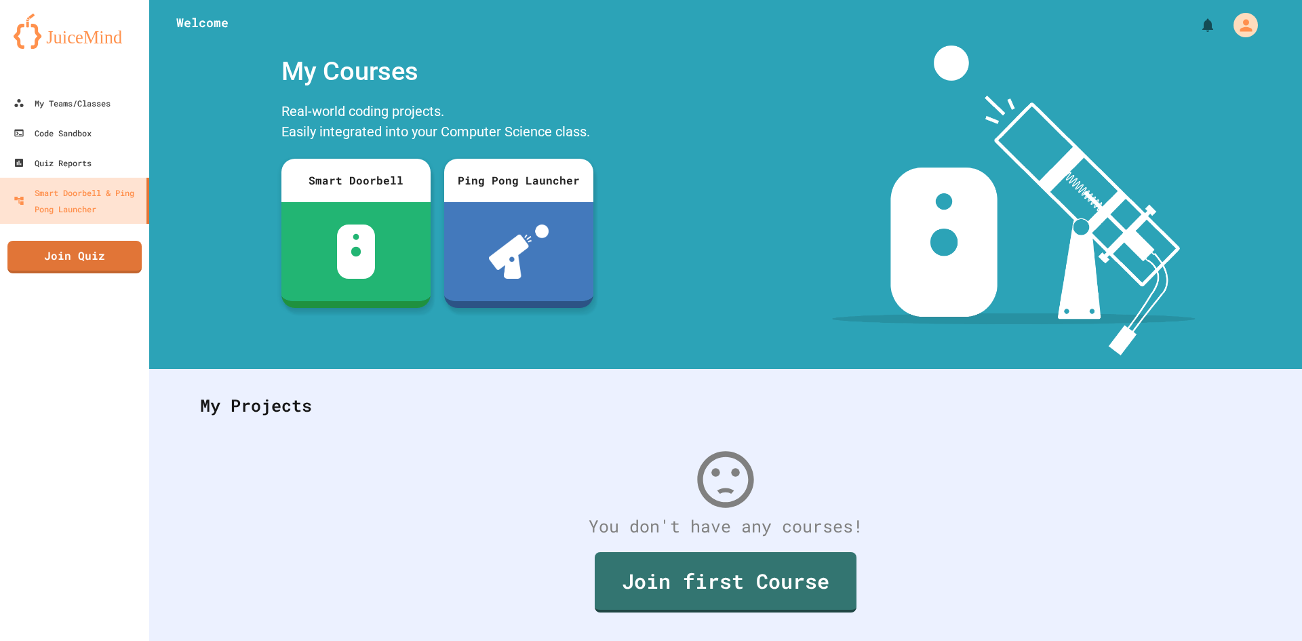 The image size is (1302, 641). What do you see at coordinates (519, 252) in the screenshot?
I see `img: ppl-with-ball.png` at bounding box center [519, 252].